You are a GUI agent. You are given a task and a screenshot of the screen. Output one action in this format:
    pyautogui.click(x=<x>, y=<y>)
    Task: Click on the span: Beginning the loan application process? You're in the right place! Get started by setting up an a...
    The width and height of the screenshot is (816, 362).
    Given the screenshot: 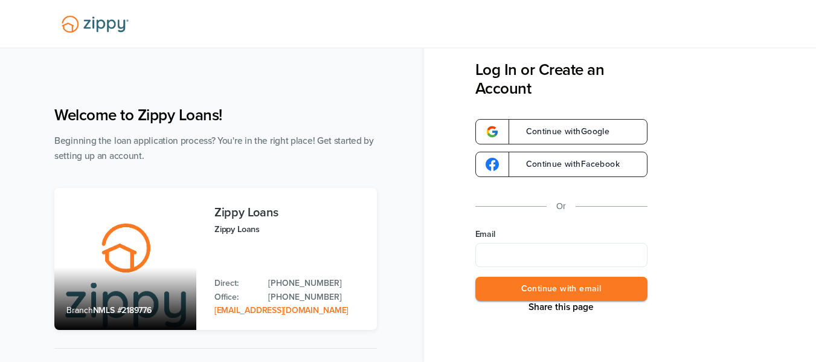 What is the action you would take?
    pyautogui.click(x=214, y=148)
    